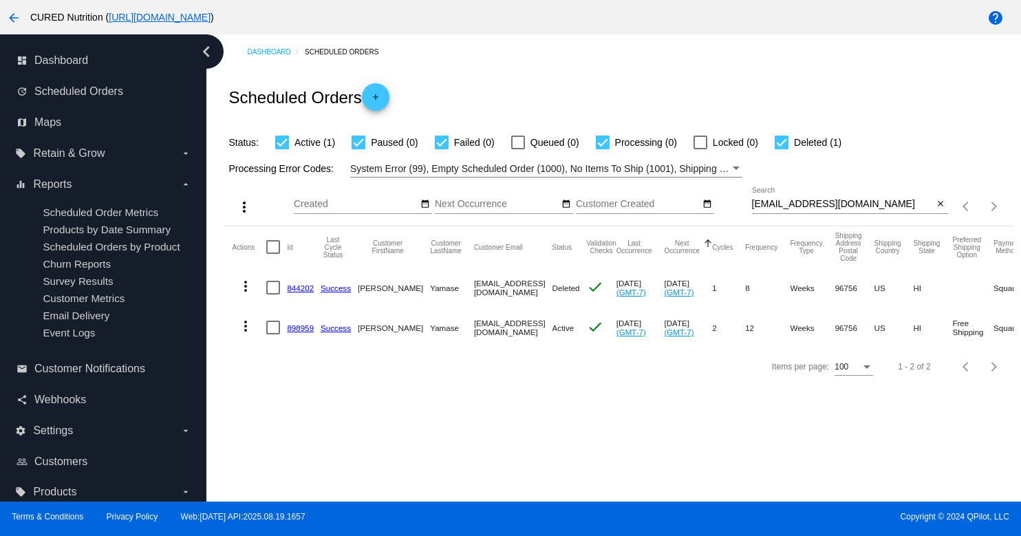  Describe the element at coordinates (21, 153) in the screenshot. I see `i: local_offer` at that location.